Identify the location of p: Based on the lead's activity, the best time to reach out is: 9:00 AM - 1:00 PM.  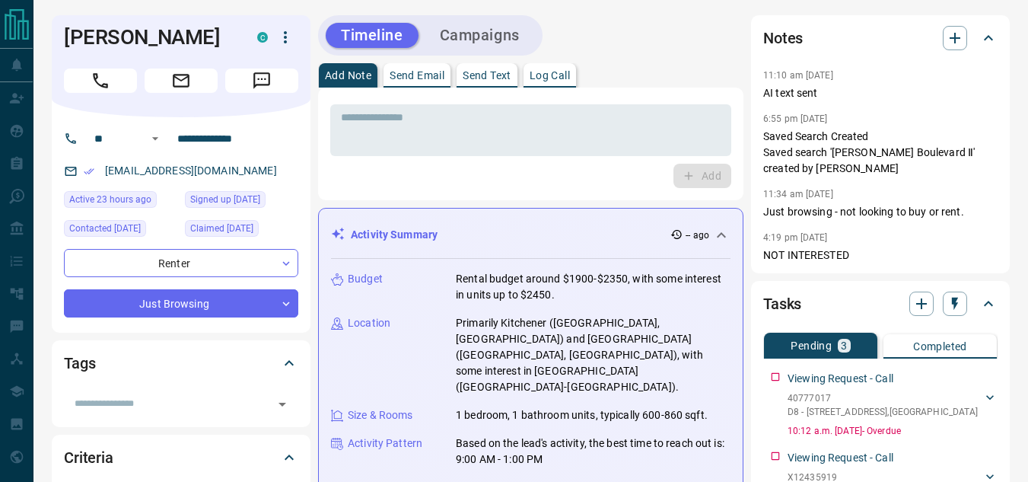
(593, 451).